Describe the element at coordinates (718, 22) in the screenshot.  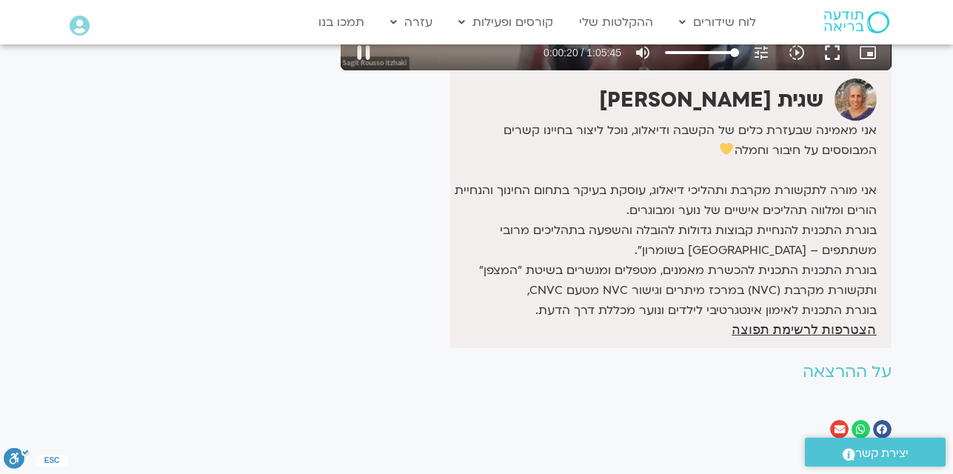
I see `a: לוח שידורים` at that location.